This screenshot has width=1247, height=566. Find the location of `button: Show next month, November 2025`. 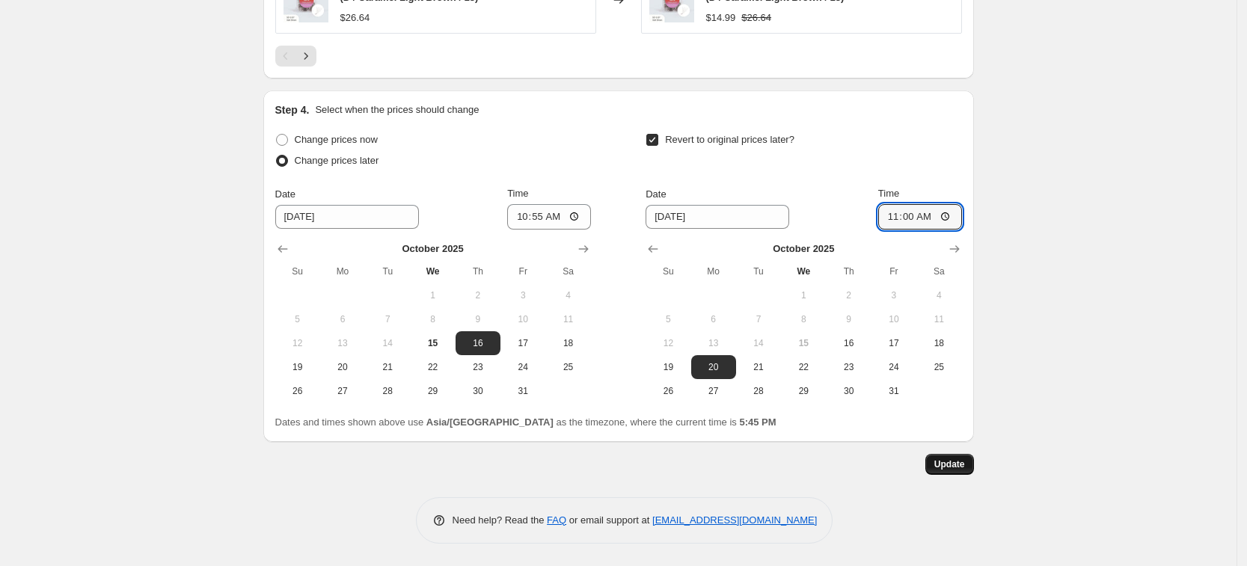

button: Show next month, November 2025 is located at coordinates (955, 249).